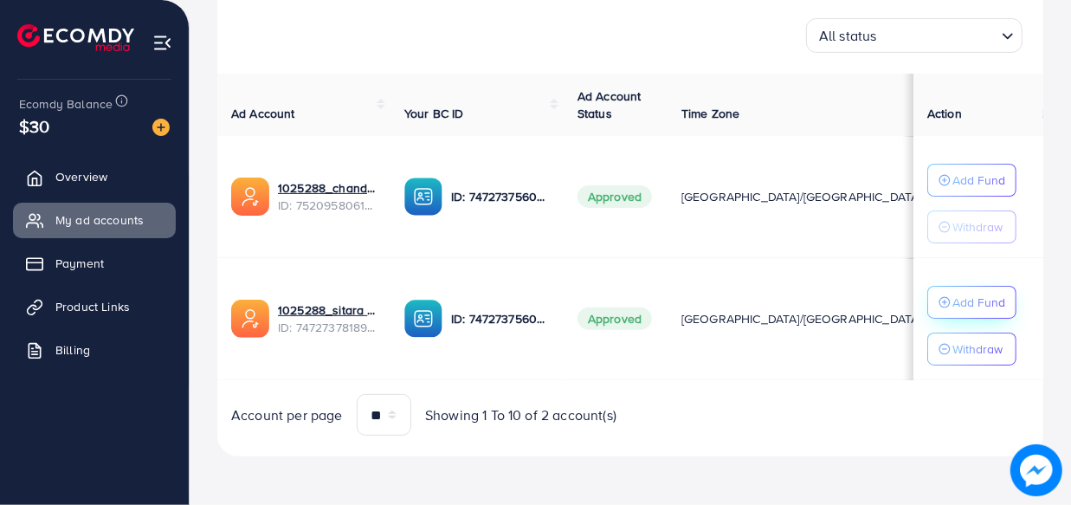 The height and width of the screenshot is (505, 1071). I want to click on span: $30, so click(34, 126).